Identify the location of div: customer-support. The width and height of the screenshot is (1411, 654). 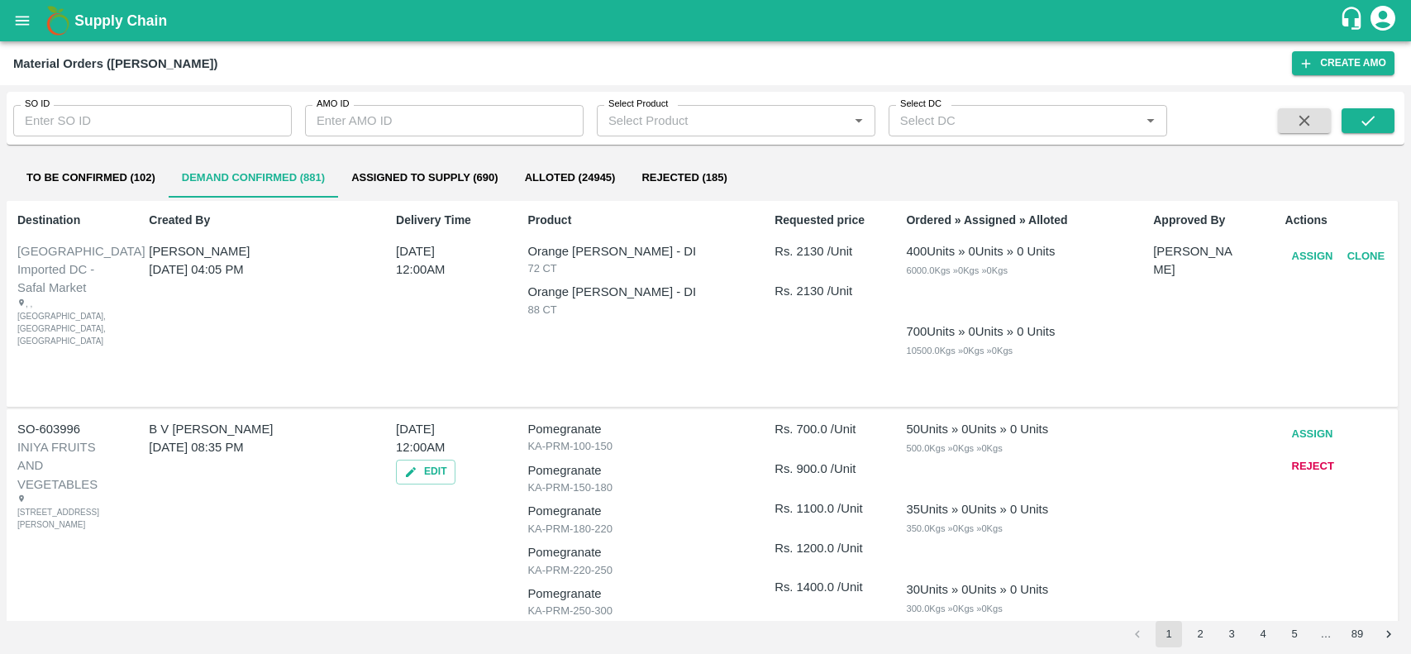
(1353, 21).